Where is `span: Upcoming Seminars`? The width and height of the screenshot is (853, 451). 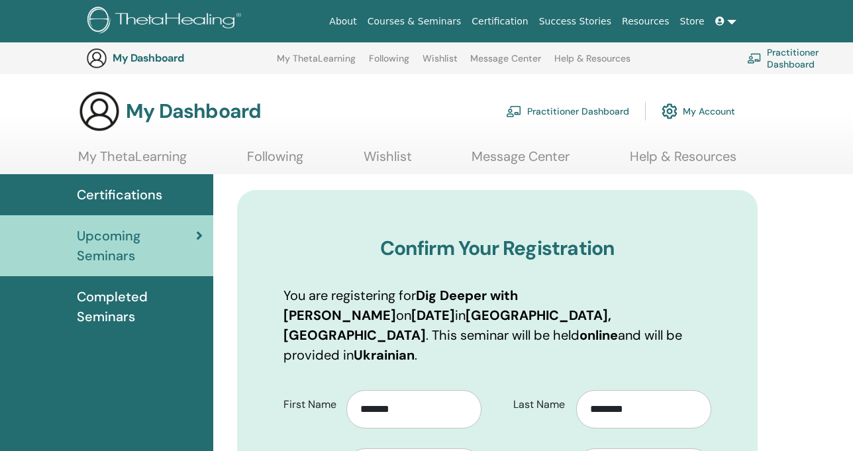 span: Upcoming Seminars is located at coordinates (136, 246).